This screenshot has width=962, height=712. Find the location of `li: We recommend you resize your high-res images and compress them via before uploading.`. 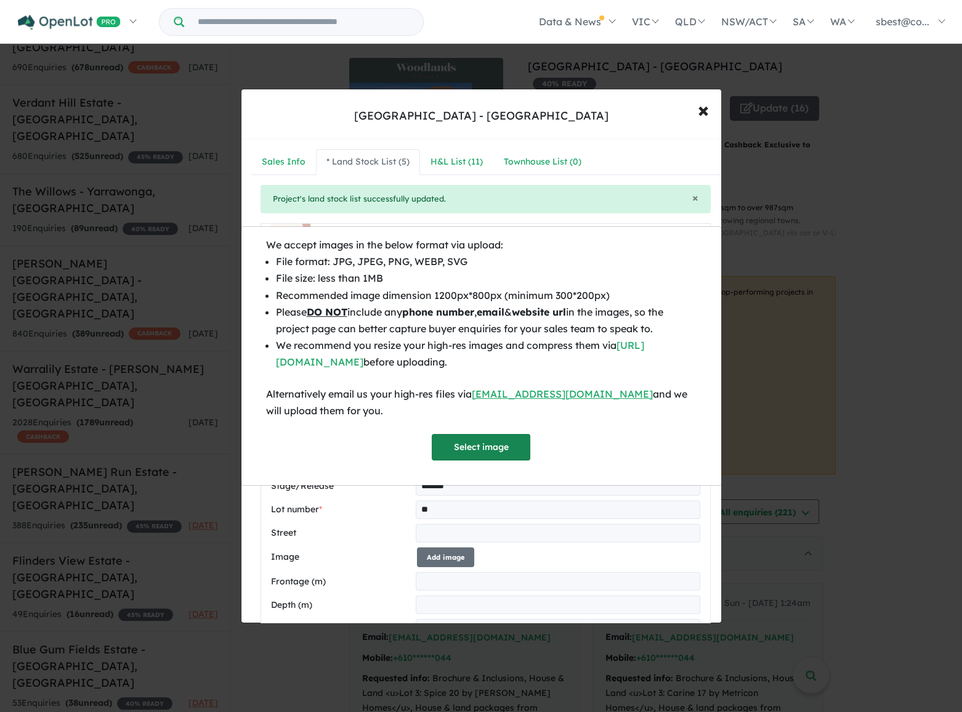

li: We recommend you resize your high-res images and compress them via before uploading. is located at coordinates (486, 354).